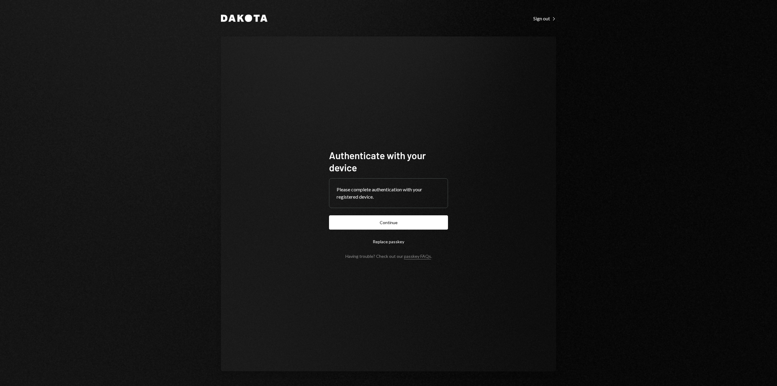 Image resolution: width=777 pixels, height=386 pixels. Describe the element at coordinates (388, 241) in the screenshot. I see `button: Replace passkey` at that location.